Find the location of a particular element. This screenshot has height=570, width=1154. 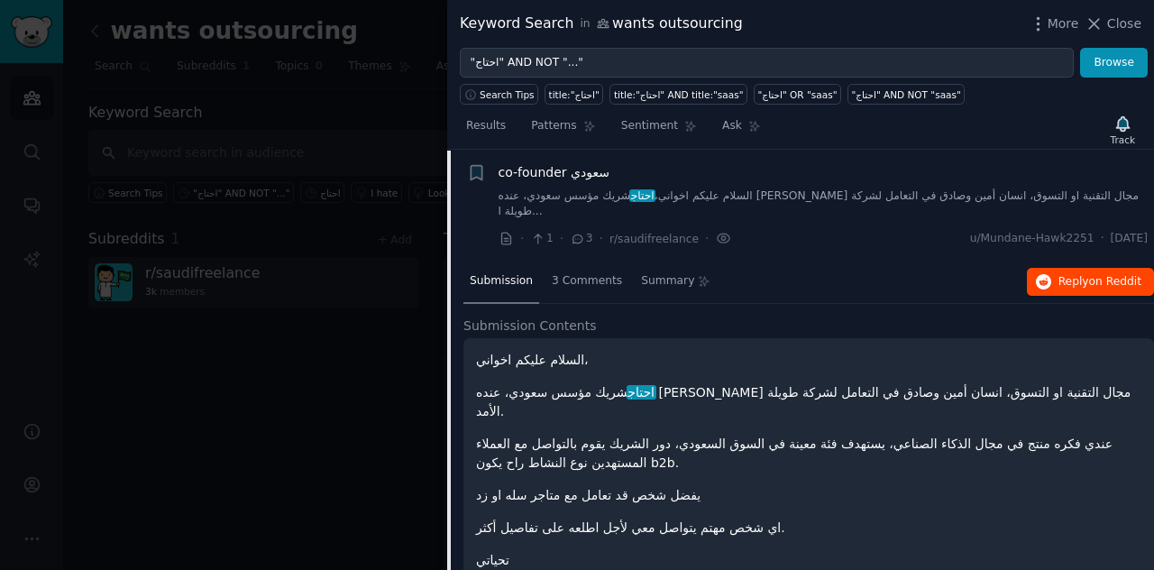

span: Sentiment is located at coordinates (649, 126).